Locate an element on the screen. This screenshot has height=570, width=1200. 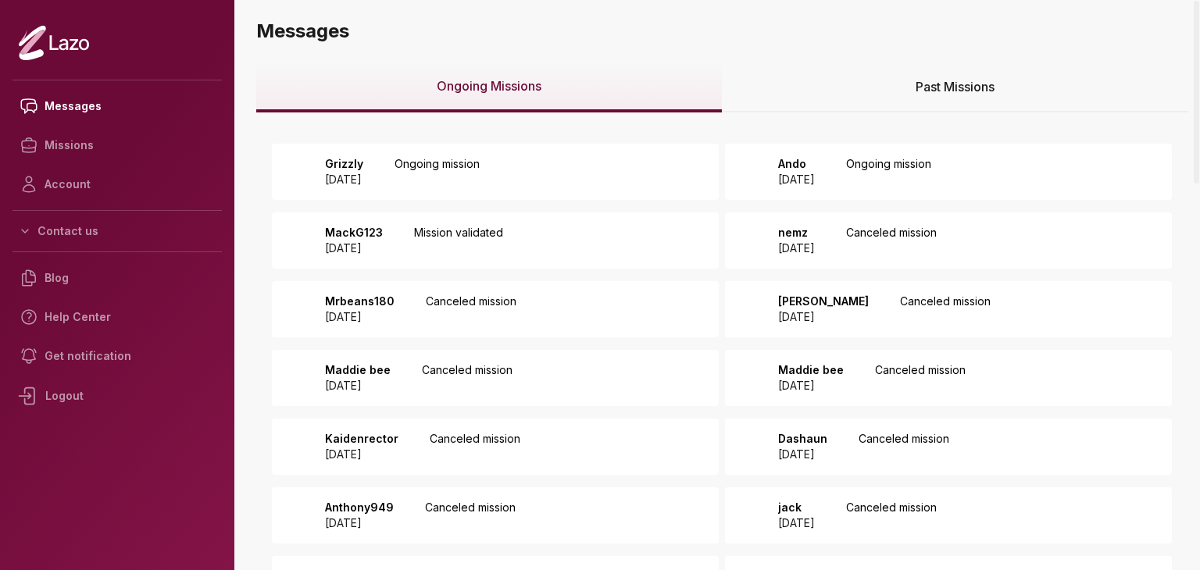
a: Get notification is located at coordinates (117, 356).